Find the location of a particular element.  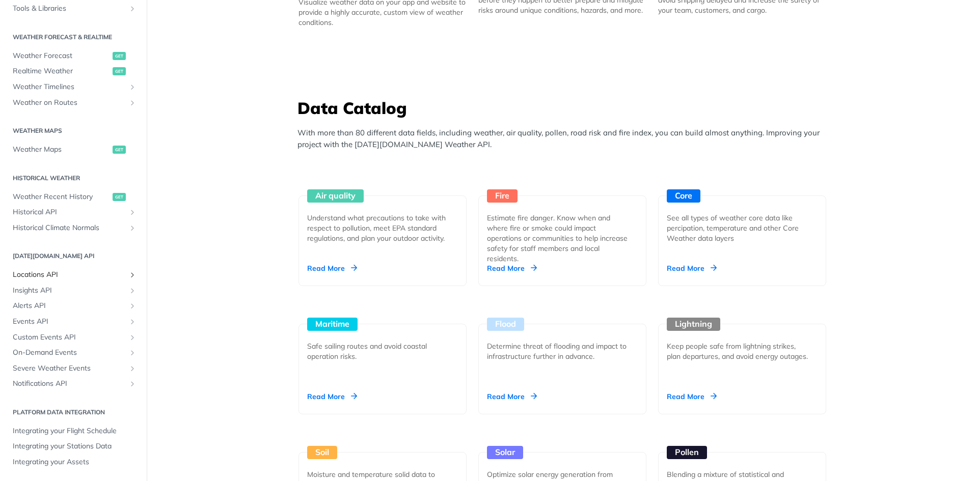

a: Weather Mapsget is located at coordinates (73, 150).